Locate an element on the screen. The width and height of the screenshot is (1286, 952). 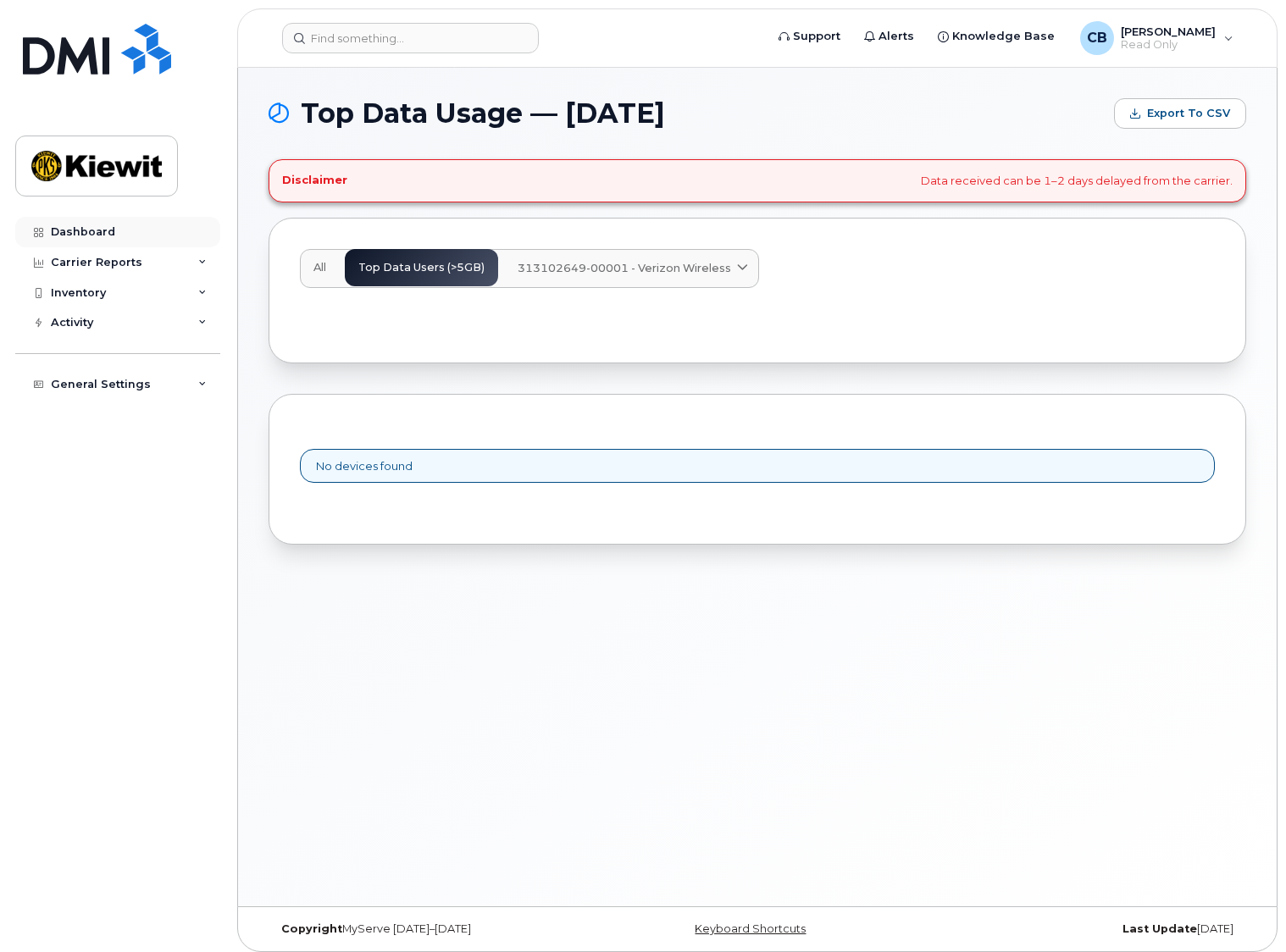
strong: Last Update is located at coordinates (1159, 929).